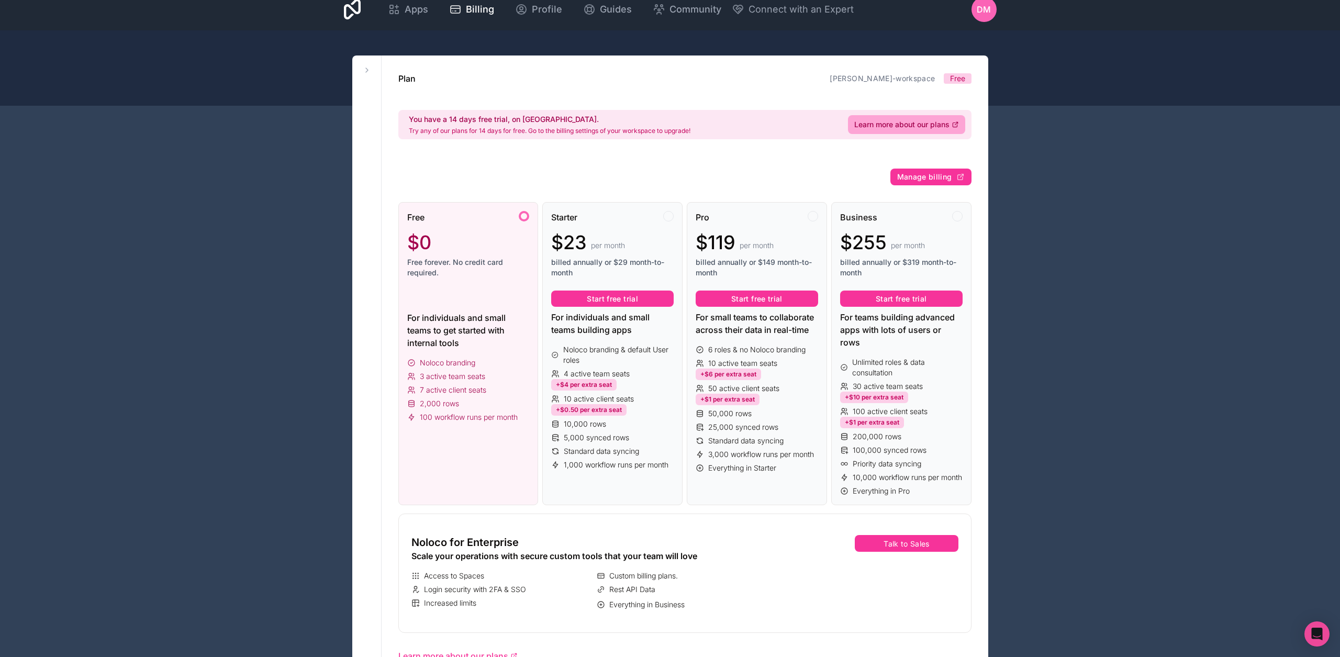  Describe the element at coordinates (468, 330) in the screenshot. I see `div: For individuals and small teams to get started with internal tools` at that location.